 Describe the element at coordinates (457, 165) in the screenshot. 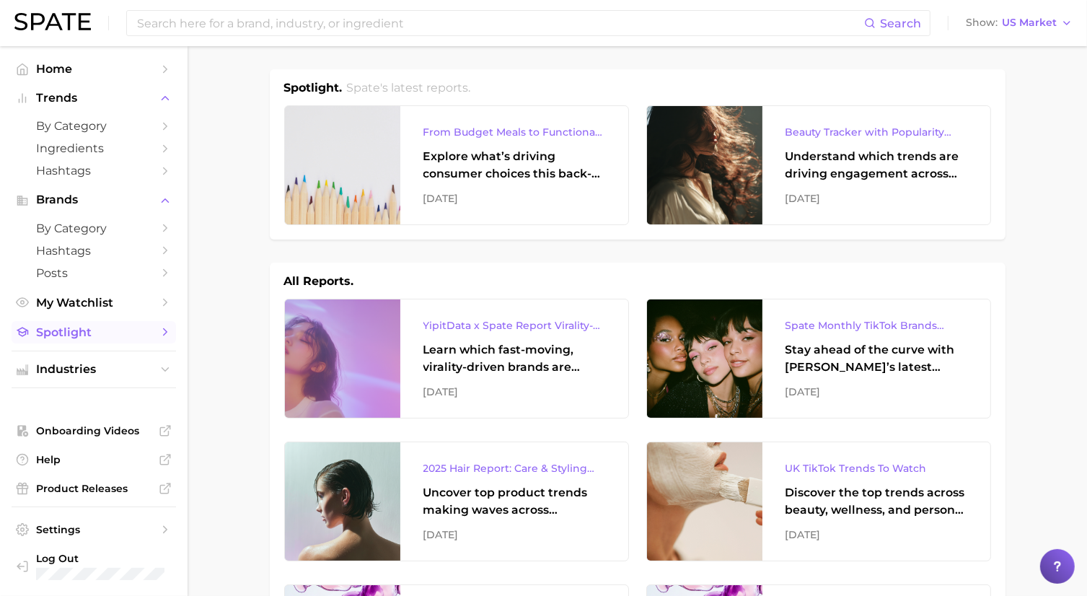

I see `a: From Budget Meals to Functional Snacks: Food & Beverage Trends Shaping Consumer Behavior This Sch...` at that location.